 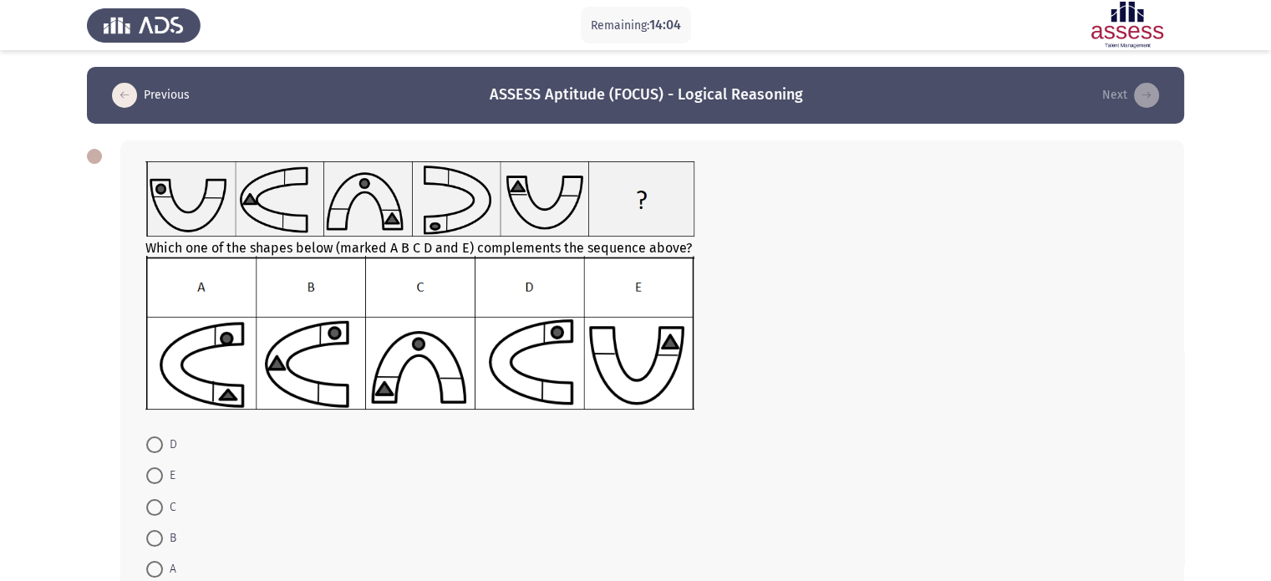 I want to click on span: C, so click(x=170, y=507).